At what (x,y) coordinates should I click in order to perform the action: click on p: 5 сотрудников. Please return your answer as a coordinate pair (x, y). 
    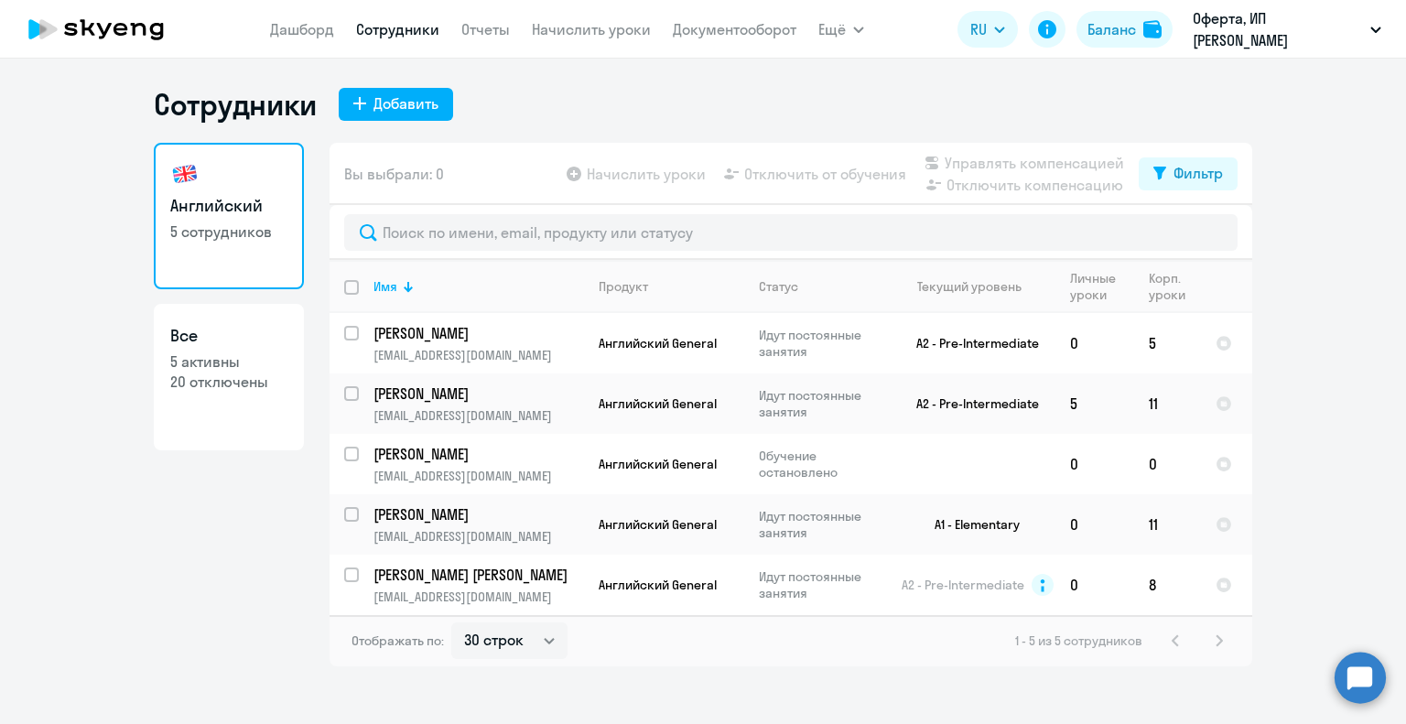
    Looking at the image, I should click on (229, 232).